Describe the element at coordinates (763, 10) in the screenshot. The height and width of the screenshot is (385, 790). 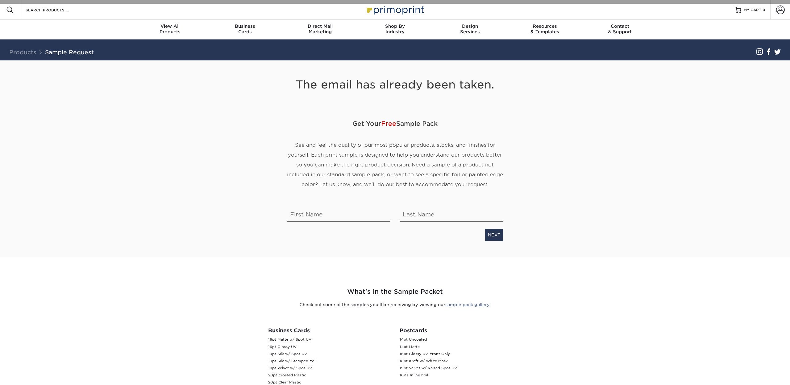
I see `span: 0` at that location.